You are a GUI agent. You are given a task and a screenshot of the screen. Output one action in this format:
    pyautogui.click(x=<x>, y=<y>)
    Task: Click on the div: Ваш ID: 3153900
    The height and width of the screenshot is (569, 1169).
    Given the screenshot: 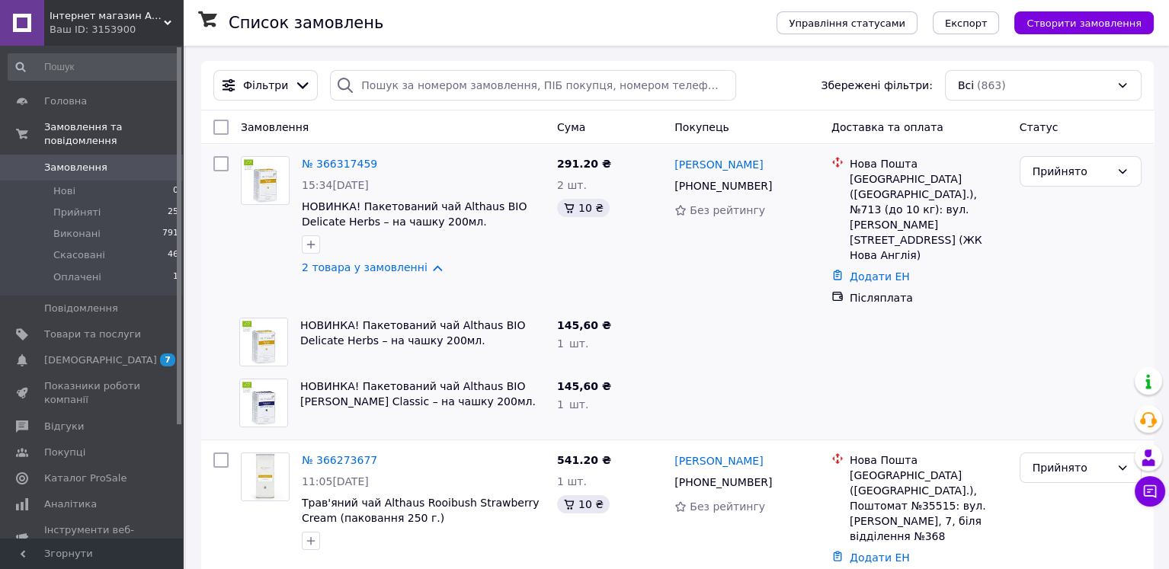 What is the action you would take?
    pyautogui.click(x=116, y=30)
    